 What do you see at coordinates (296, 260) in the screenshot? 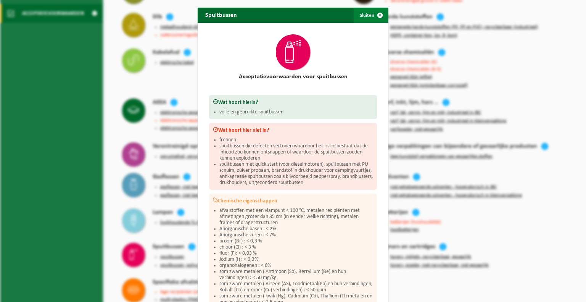
I see `li: Jodium (I) : < 0,3%` at bounding box center [296, 260].